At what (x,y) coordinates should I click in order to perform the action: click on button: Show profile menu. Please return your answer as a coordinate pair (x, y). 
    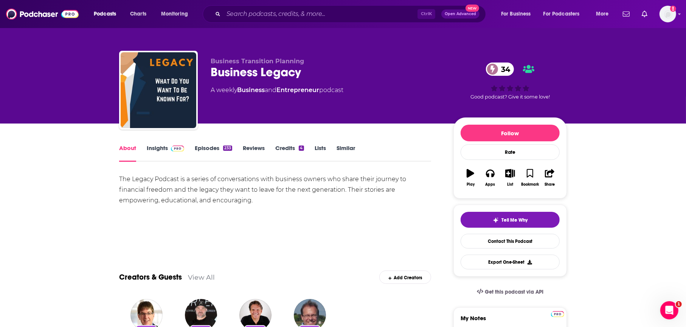
    Looking at the image, I should click on (668, 14).